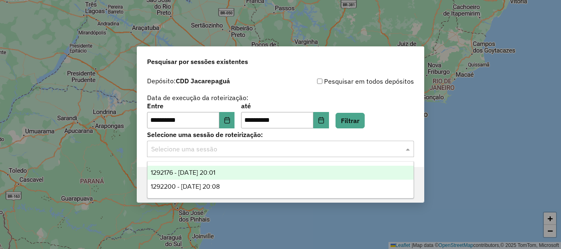 Image resolution: width=561 pixels, height=249 pixels. What do you see at coordinates (188, 81) in the screenshot?
I see `label: Depósito:` at bounding box center [188, 81].